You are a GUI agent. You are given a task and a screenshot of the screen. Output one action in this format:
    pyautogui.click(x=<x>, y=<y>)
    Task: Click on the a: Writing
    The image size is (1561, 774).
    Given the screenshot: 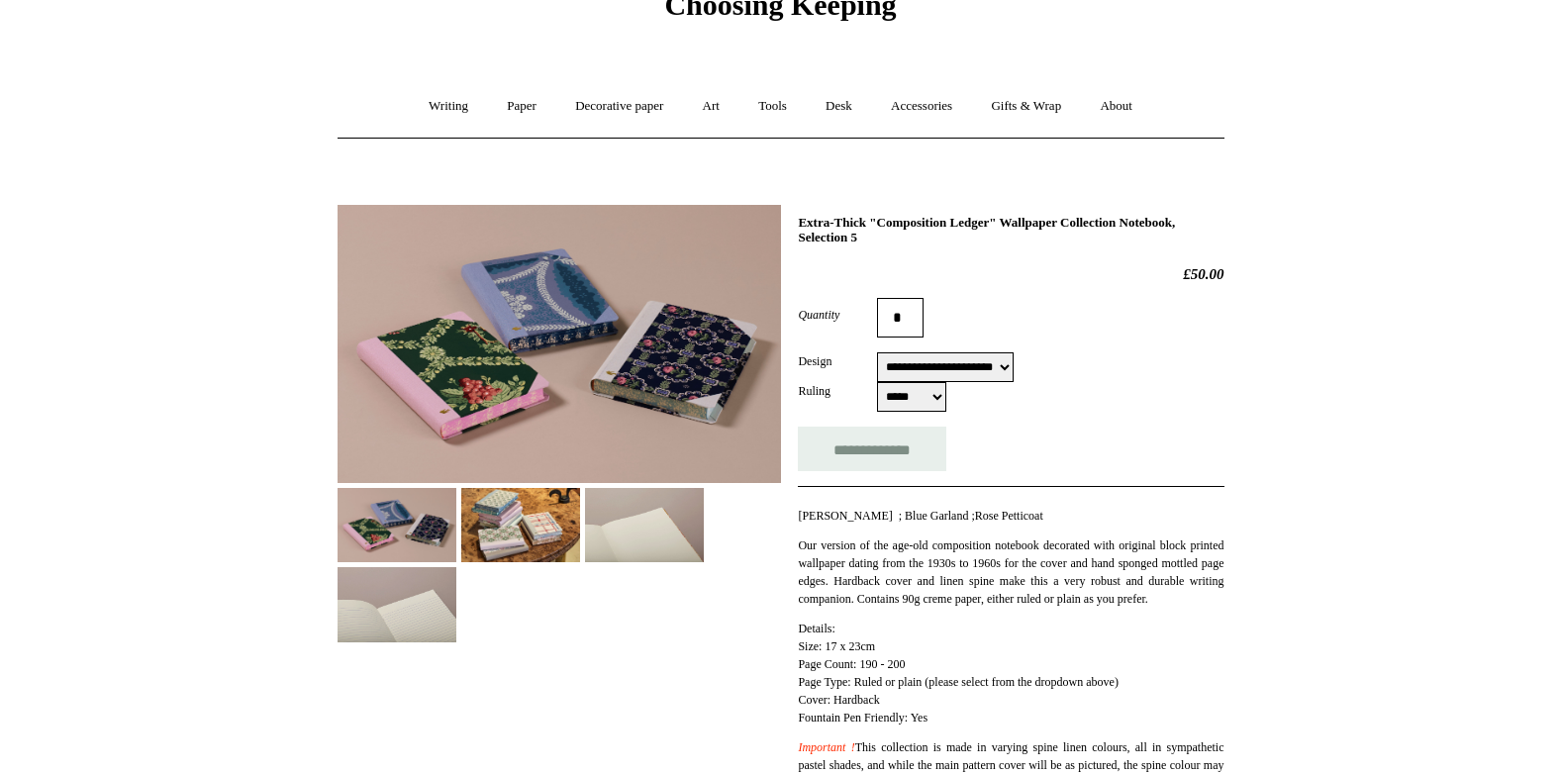 What is the action you would take?
    pyautogui.click(x=448, y=106)
    